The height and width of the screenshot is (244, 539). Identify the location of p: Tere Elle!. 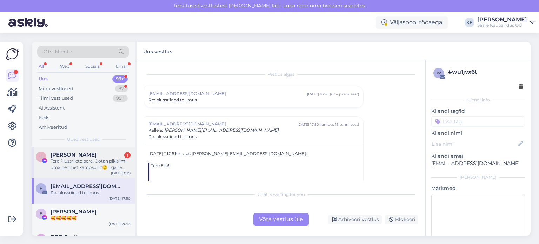
(254, 166).